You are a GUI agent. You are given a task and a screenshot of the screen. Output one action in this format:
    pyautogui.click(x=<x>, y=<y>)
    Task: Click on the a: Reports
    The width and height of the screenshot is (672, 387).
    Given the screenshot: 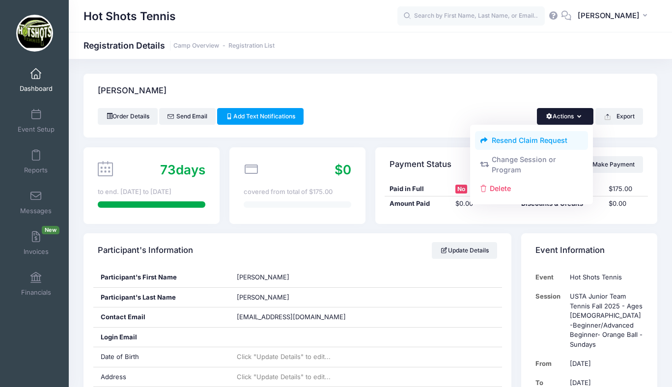 What is the action you would take?
    pyautogui.click(x=36, y=162)
    